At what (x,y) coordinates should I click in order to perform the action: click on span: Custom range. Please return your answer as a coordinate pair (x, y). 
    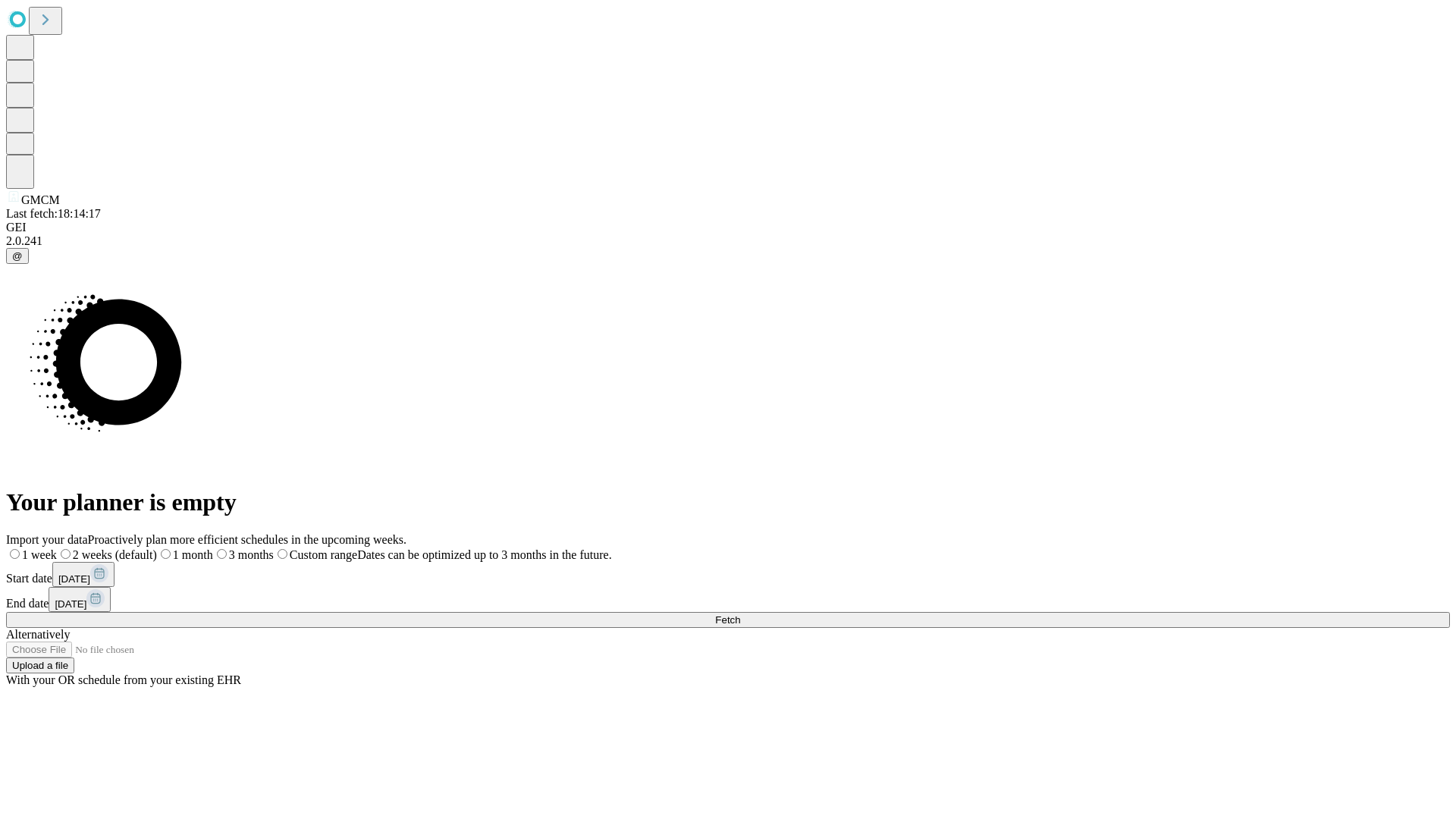
    Looking at the image, I should click on (323, 554).